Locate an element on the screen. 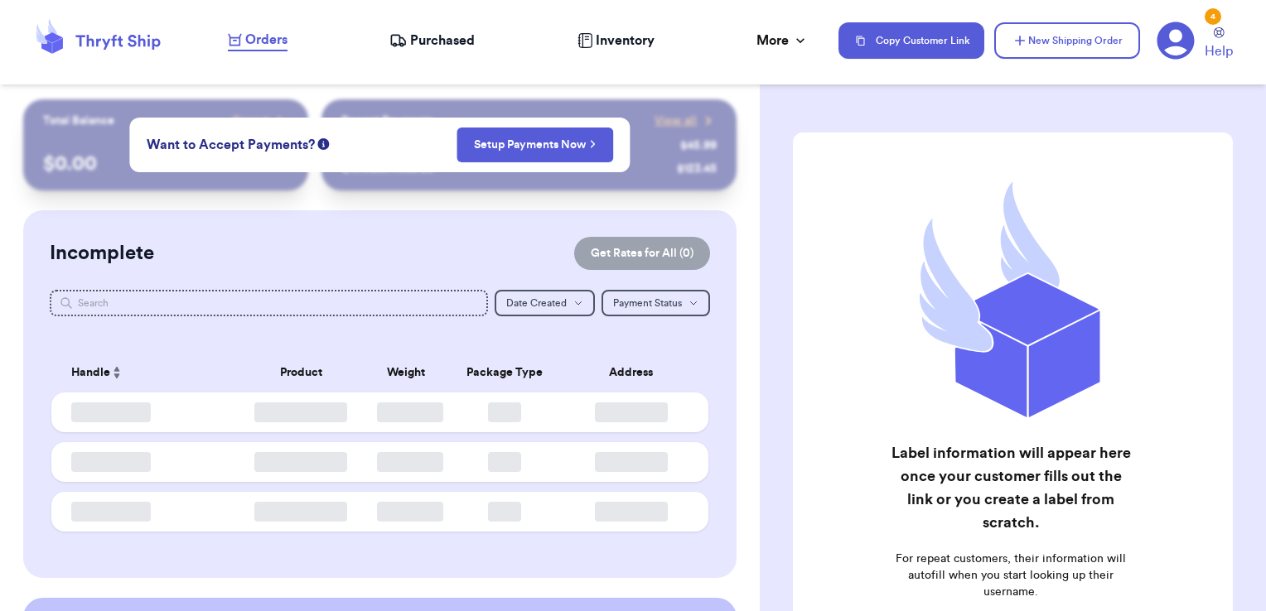 Image resolution: width=1266 pixels, height=611 pixels. a: Orders is located at coordinates (258, 41).